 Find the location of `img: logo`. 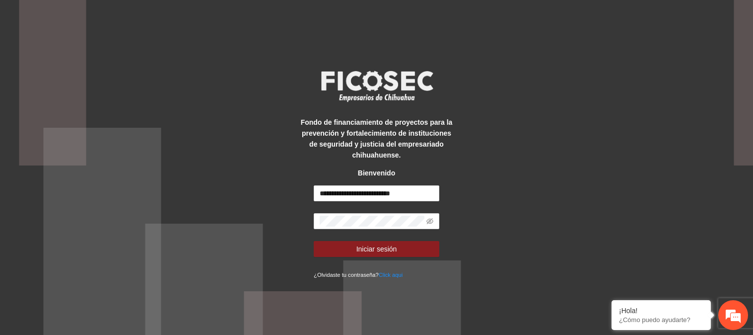

img: logo is located at coordinates (377, 86).